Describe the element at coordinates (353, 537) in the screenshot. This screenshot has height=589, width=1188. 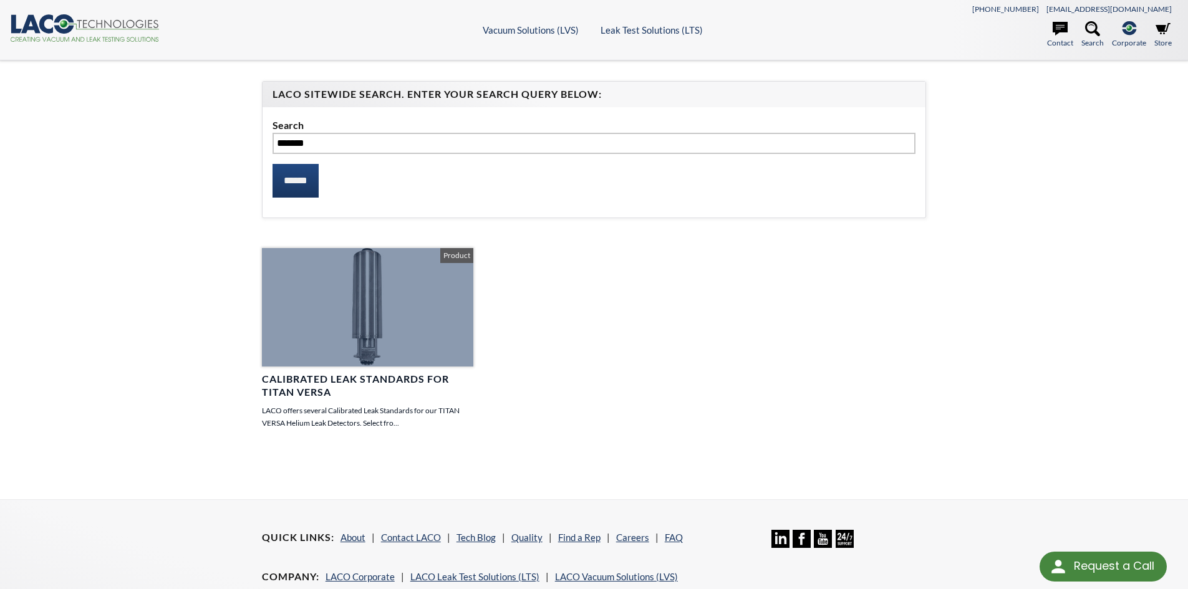
I see `a: About` at that location.